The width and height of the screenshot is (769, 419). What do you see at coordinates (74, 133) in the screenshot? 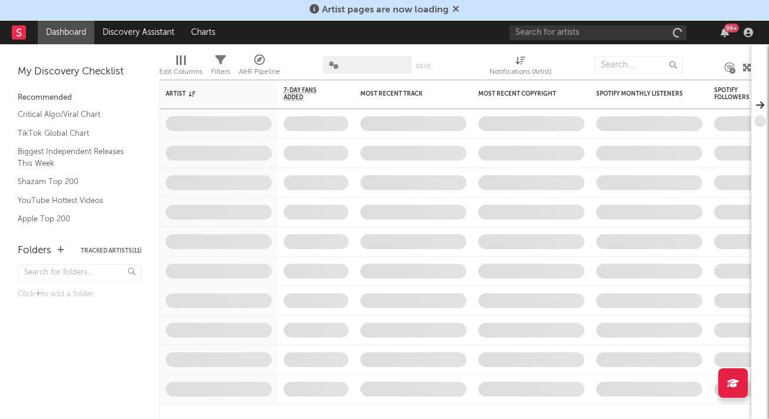
I see `a: TikTok Global Chart` at bounding box center [74, 133].